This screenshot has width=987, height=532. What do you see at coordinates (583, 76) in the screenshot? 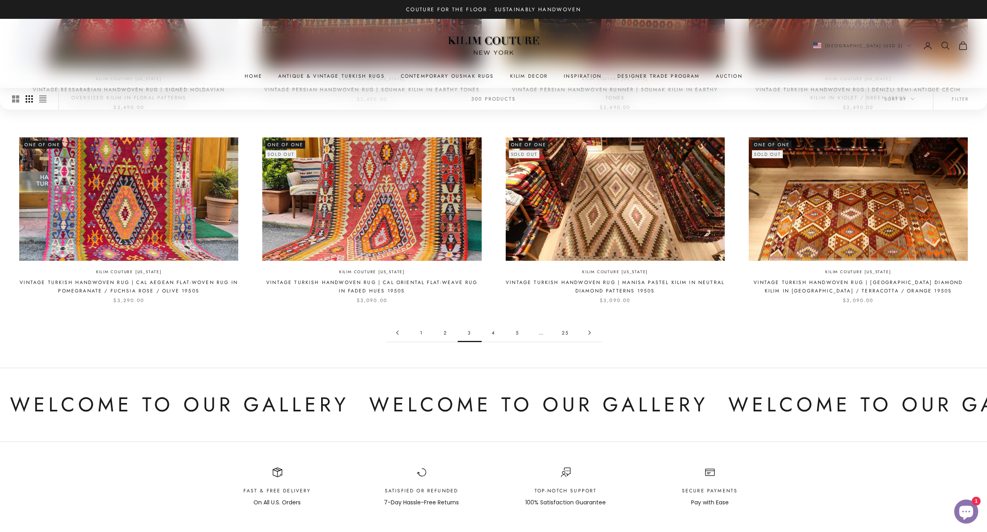
I see `a: Inspiration` at bounding box center [583, 76].